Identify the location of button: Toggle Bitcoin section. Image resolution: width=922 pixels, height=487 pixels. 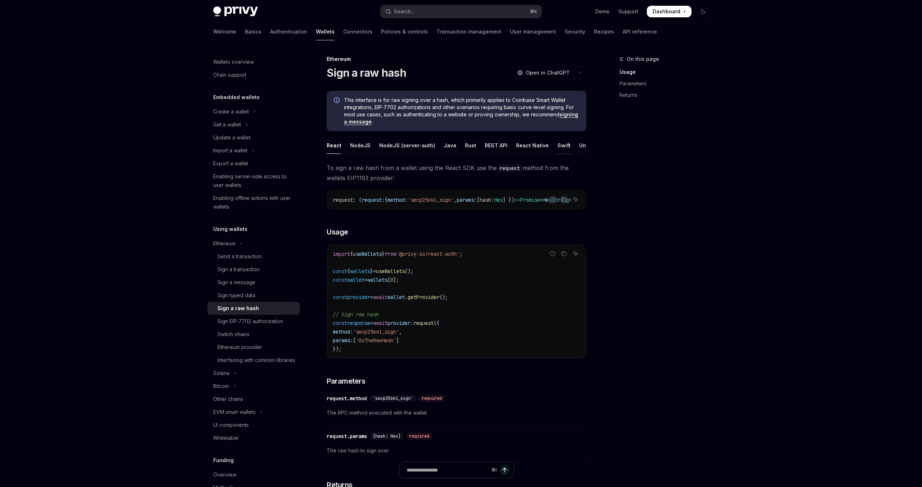
(253, 386).